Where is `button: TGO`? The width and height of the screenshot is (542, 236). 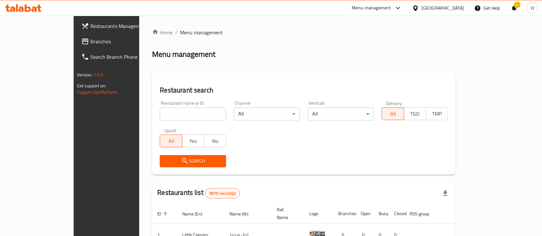
button: TGO is located at coordinates (415, 114).